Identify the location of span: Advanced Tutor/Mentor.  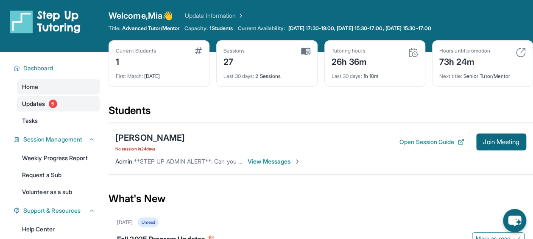
(151, 28).